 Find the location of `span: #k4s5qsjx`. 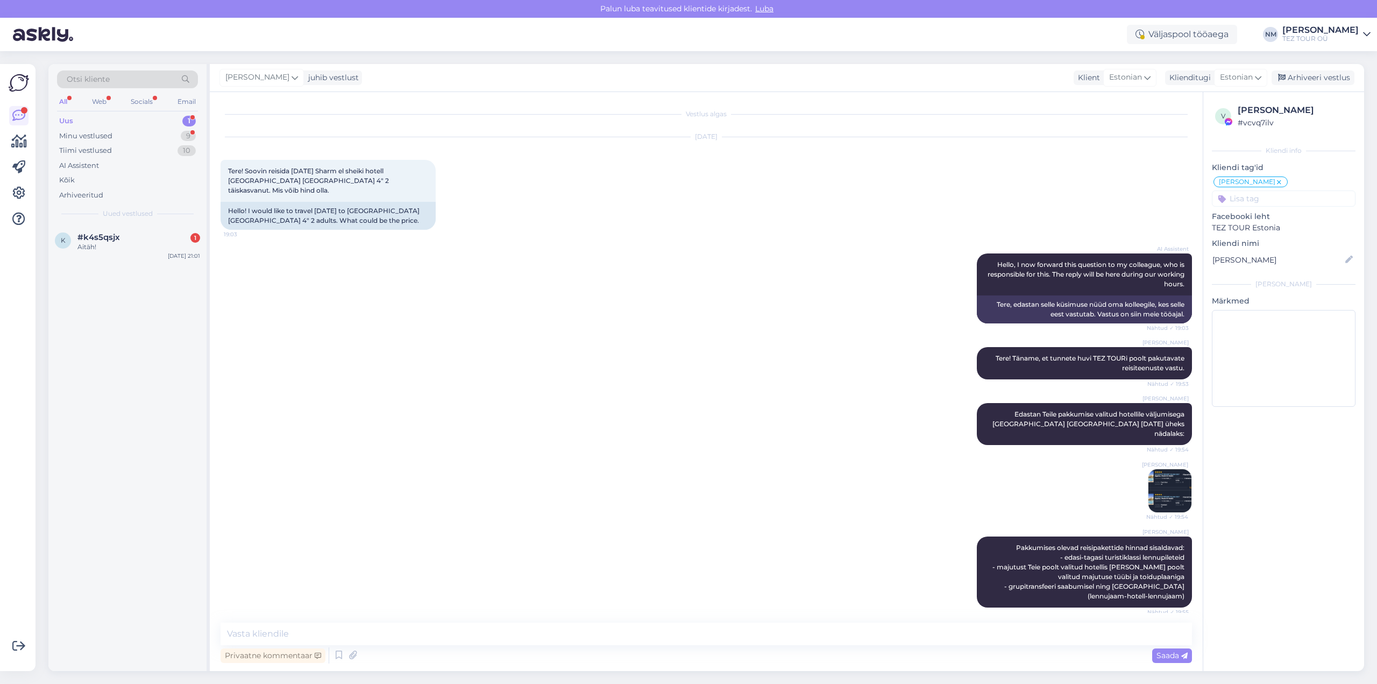

span: #k4s5qsjx is located at coordinates (98, 237).